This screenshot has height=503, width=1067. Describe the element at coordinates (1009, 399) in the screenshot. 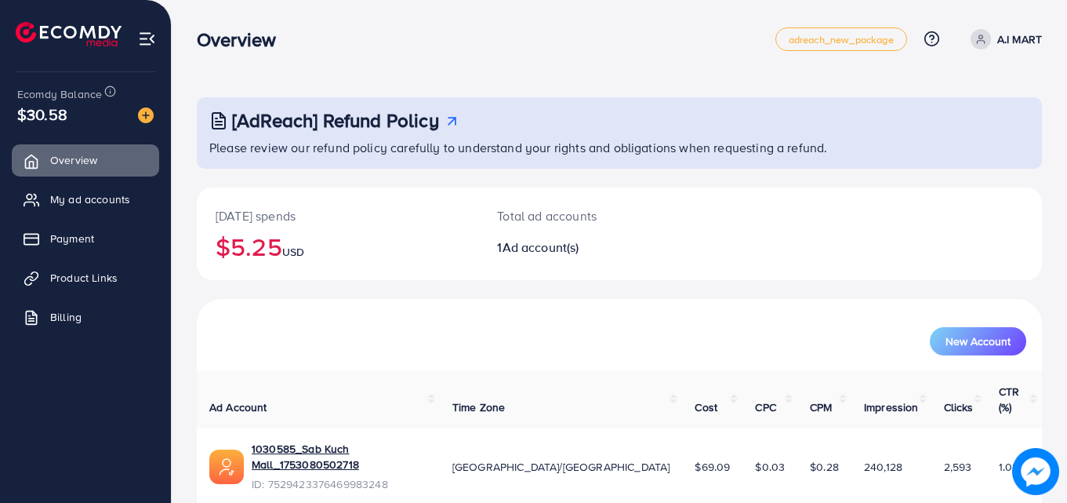

I see `span: CTR (%)` at that location.